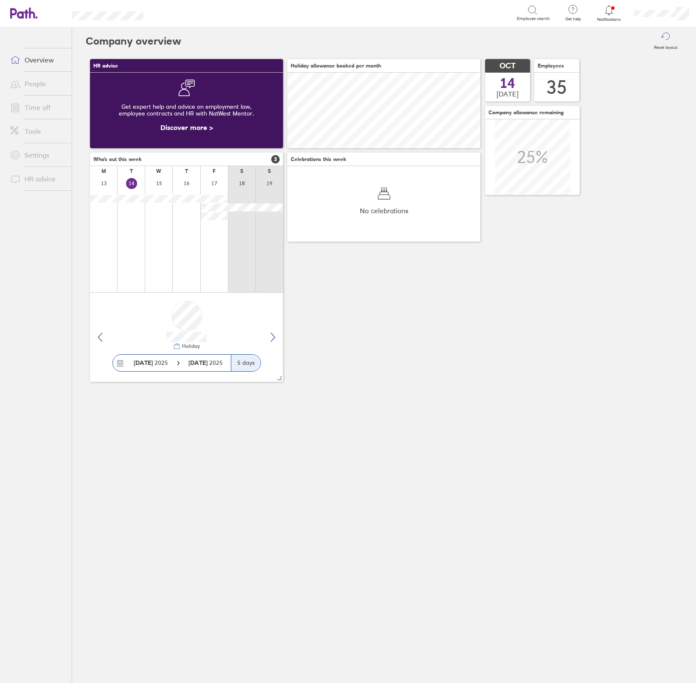 The image size is (696, 683). Describe the element at coordinates (37, 60) in the screenshot. I see `a: Overview` at that location.